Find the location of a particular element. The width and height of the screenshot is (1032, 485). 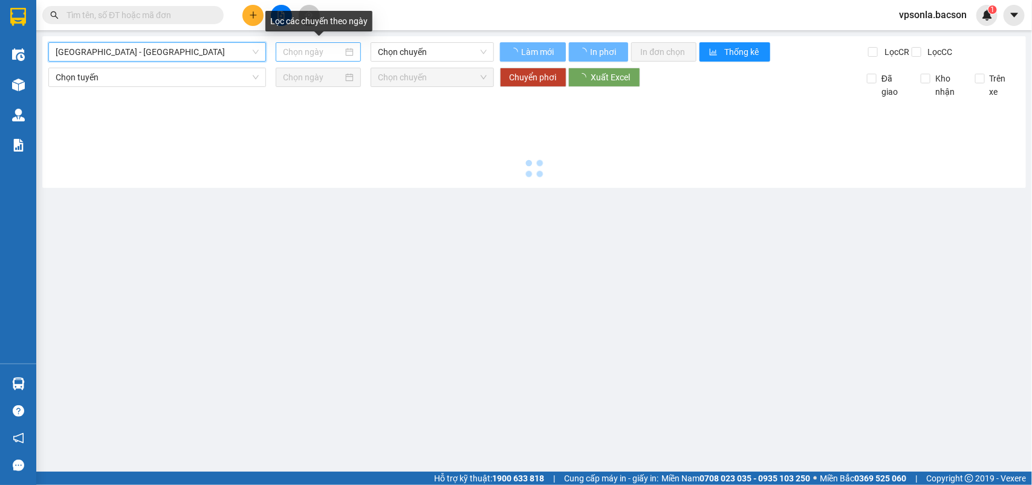

img: logo-vxr is located at coordinates (18, 17).